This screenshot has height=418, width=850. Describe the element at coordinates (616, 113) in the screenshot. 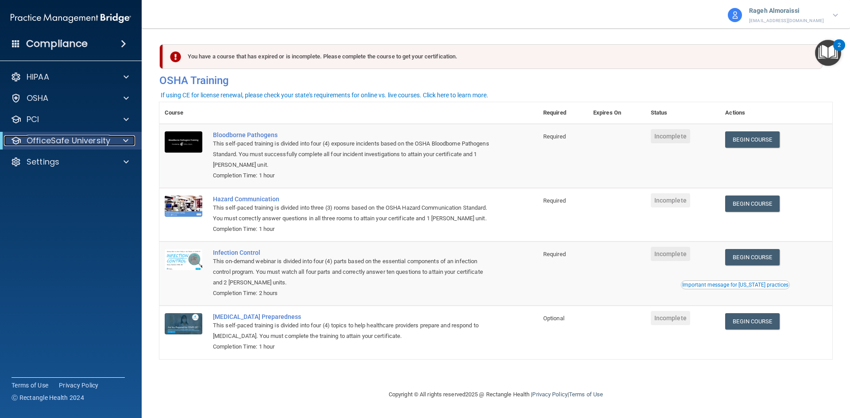

I see `th: Expires On` at that location.